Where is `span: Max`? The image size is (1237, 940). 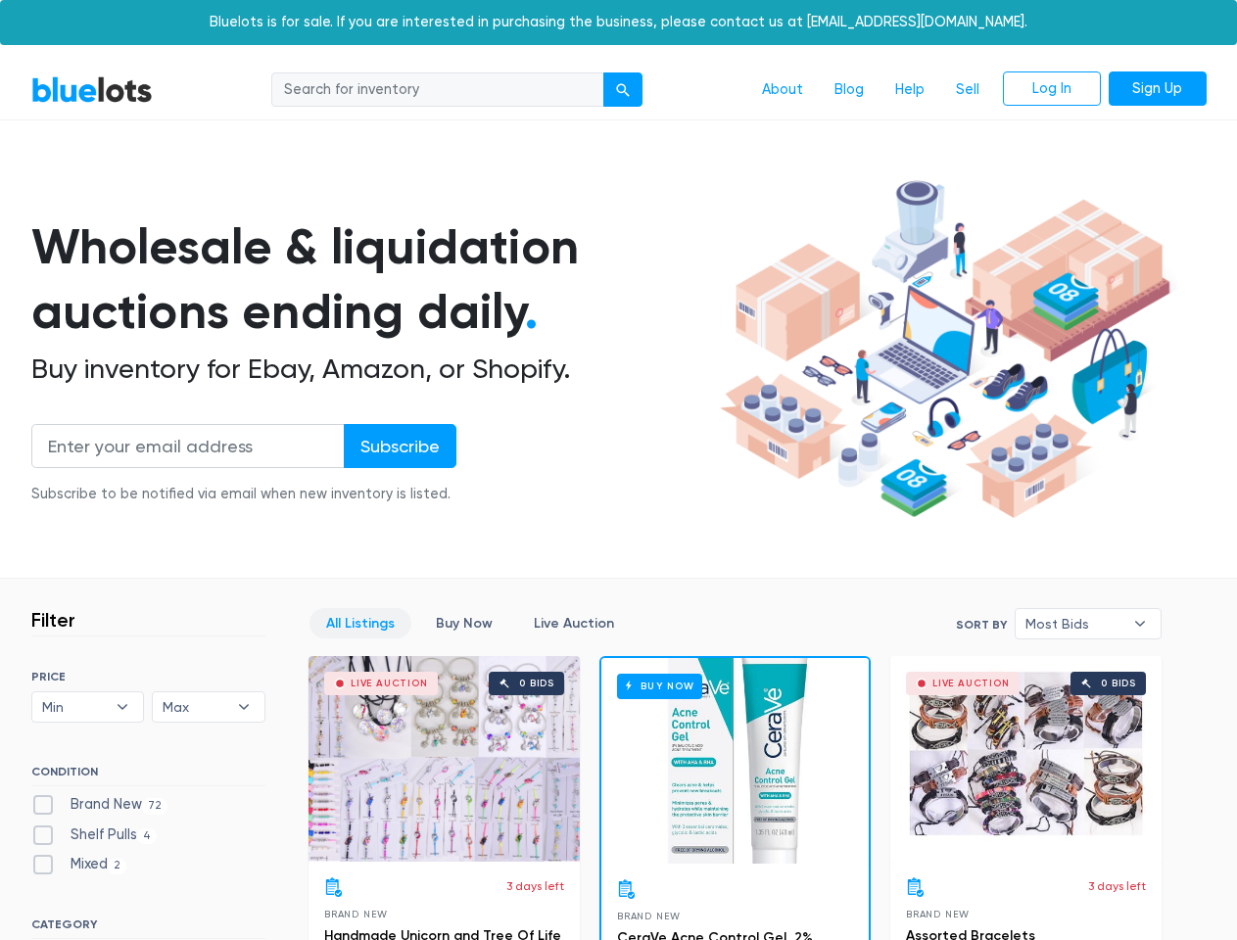
span: Max is located at coordinates (195, 707).